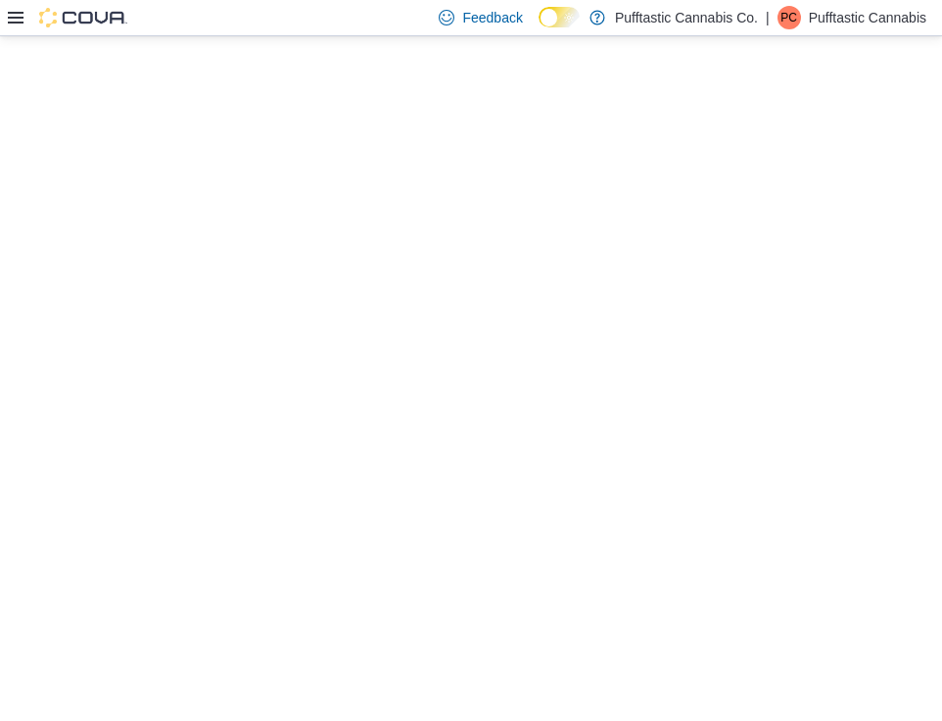  I want to click on span: Dark Mode, so click(539, 27).